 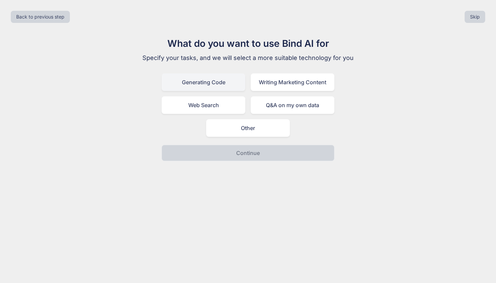 I want to click on div: Writing Marketing Content, so click(x=292, y=82).